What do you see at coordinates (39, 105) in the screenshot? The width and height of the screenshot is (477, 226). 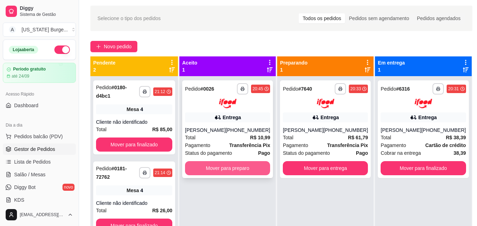 I see `a: Dashboard` at bounding box center [39, 105].